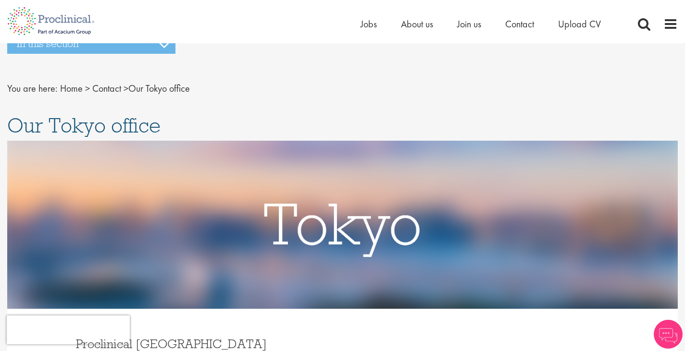 This screenshot has height=351, width=685. I want to click on img: Chatbot, so click(668, 334).